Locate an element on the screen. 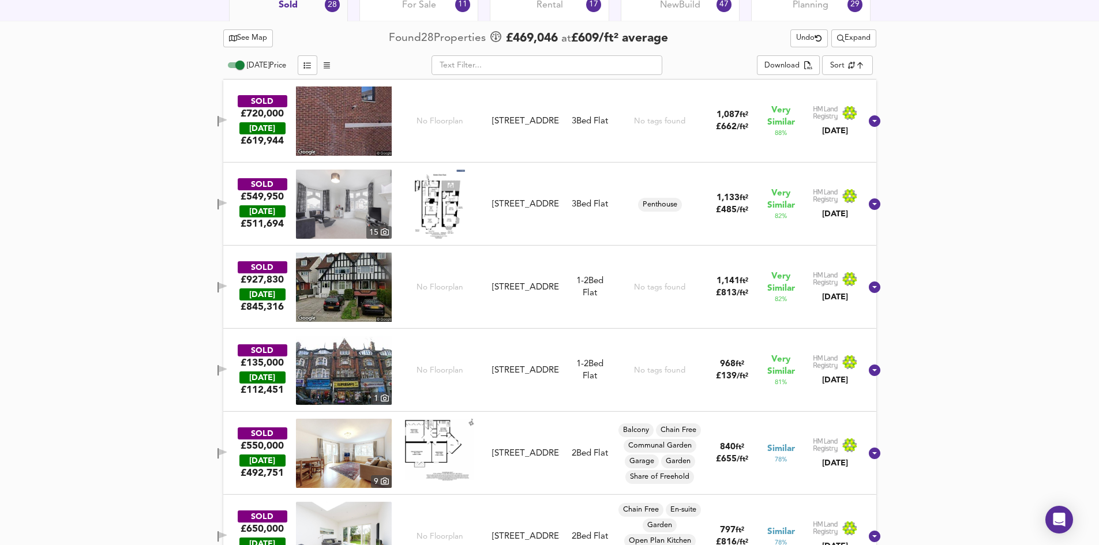 The height and width of the screenshot is (545, 1099). button: See Map is located at coordinates (248, 38).